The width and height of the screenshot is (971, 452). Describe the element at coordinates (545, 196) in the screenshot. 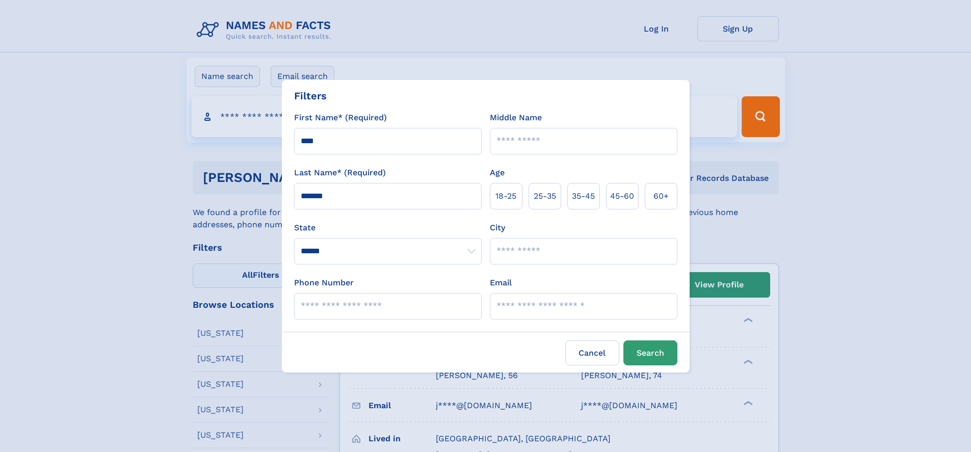

I see `span: 25‑35` at that location.